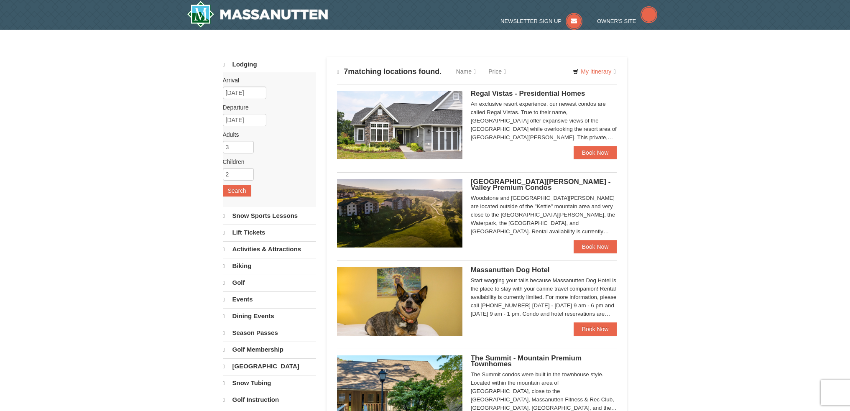 The image size is (850, 411). I want to click on div: An exclusive resort experience, our newest condos are called Regal Vistas. True to their name, [G..., so click(544, 121).